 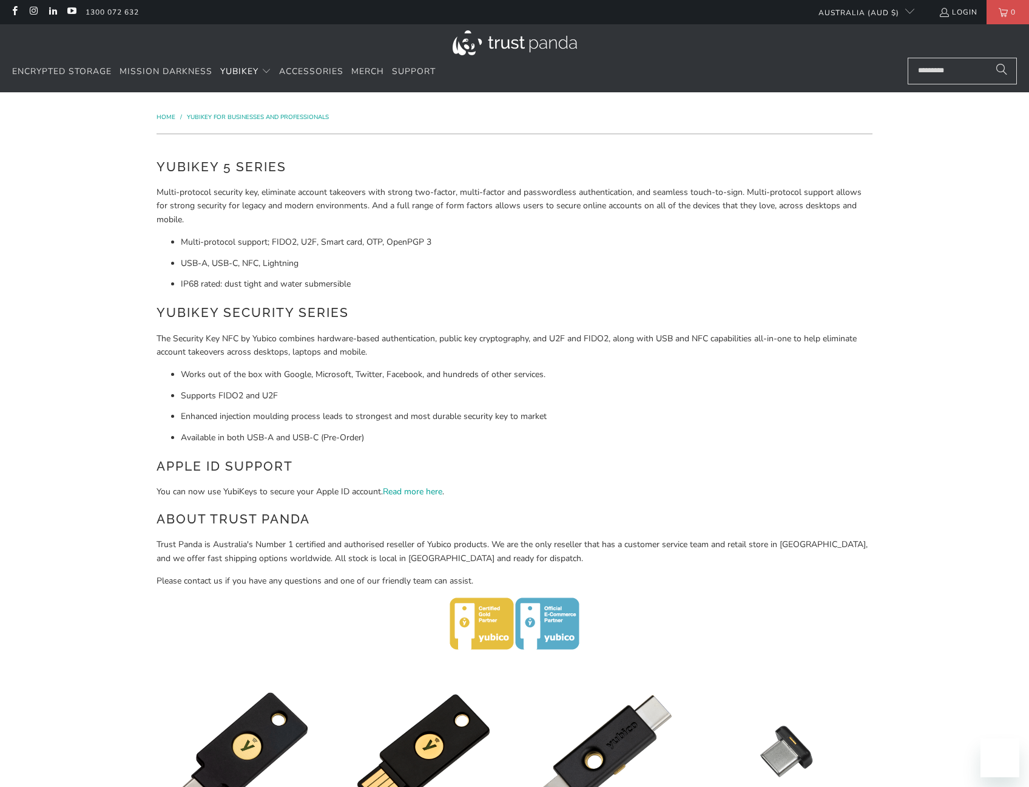 What do you see at coordinates (33, 12) in the screenshot?
I see `a: Trust Panda Australia on Instagram` at bounding box center [33, 12].